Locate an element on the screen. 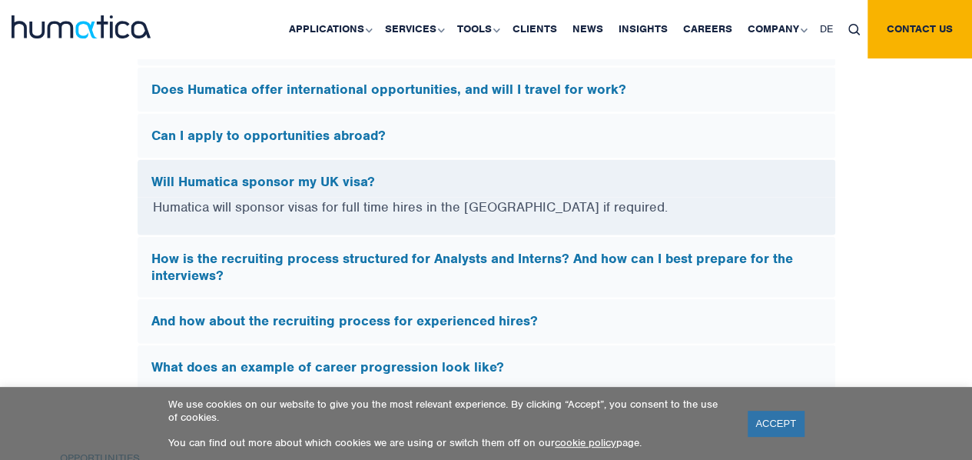 This screenshot has width=972, height=460. img: logo is located at coordinates (81, 27).